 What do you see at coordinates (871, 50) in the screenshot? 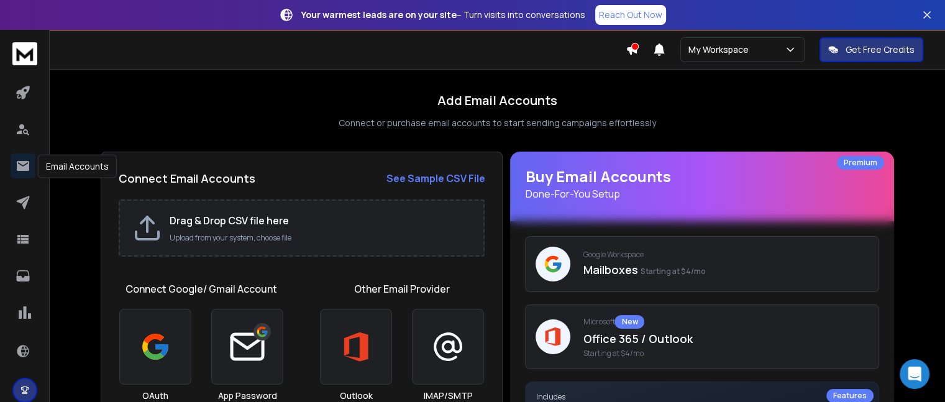
I see `button: Get Free Credits` at bounding box center [871, 50].